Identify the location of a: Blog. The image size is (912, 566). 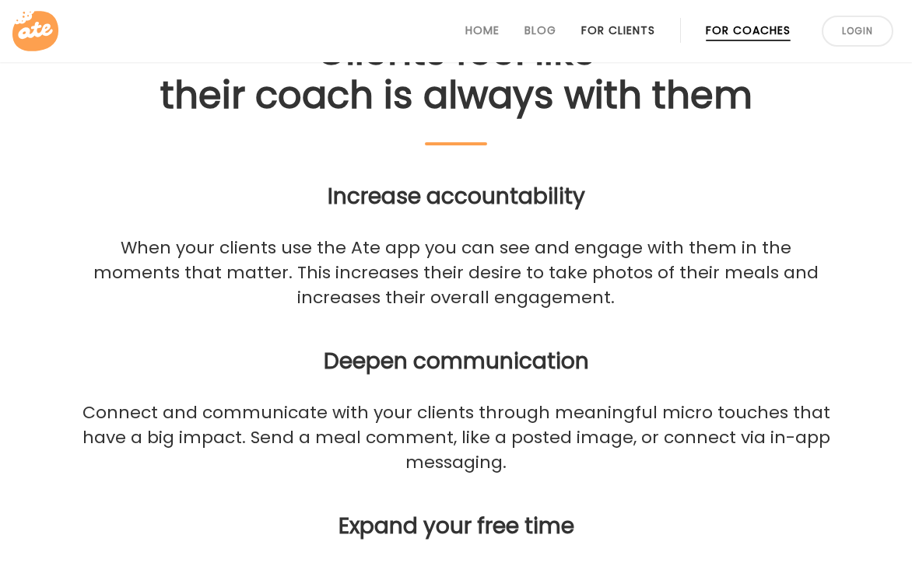
(540, 30).